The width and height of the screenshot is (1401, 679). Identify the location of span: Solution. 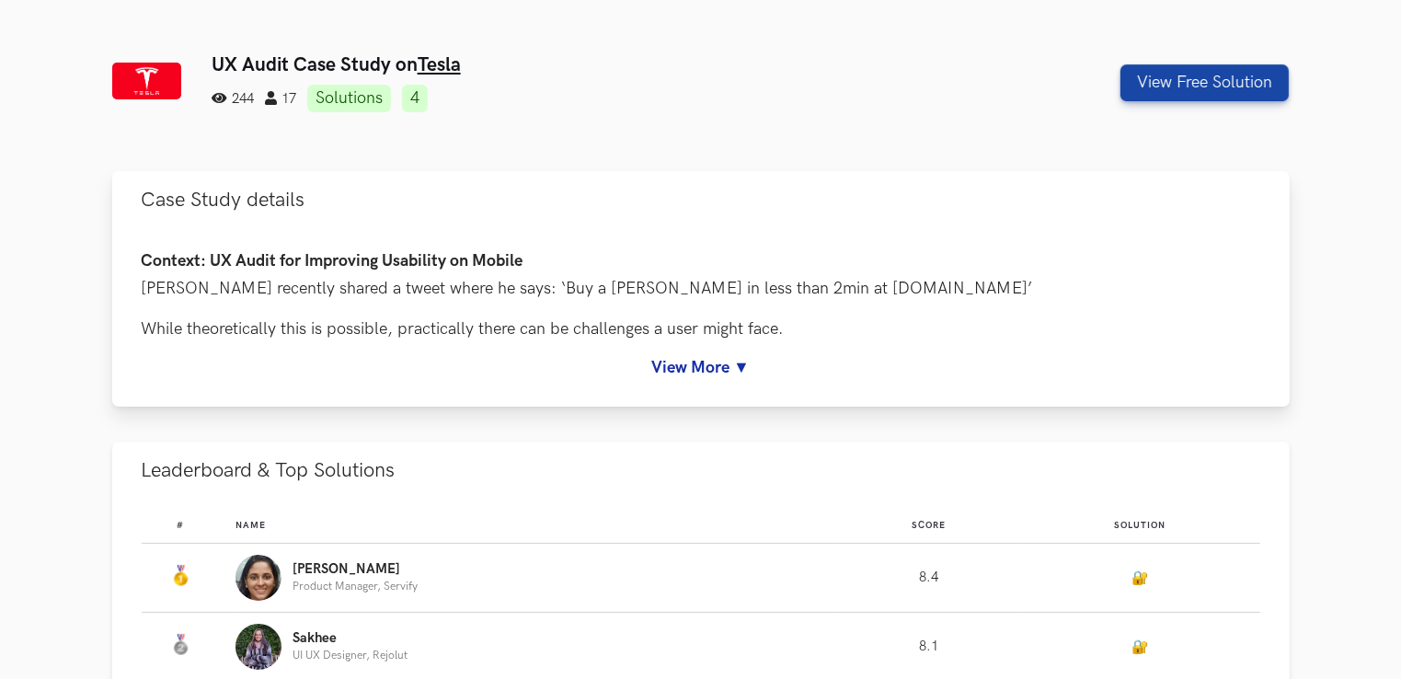
(1140, 525).